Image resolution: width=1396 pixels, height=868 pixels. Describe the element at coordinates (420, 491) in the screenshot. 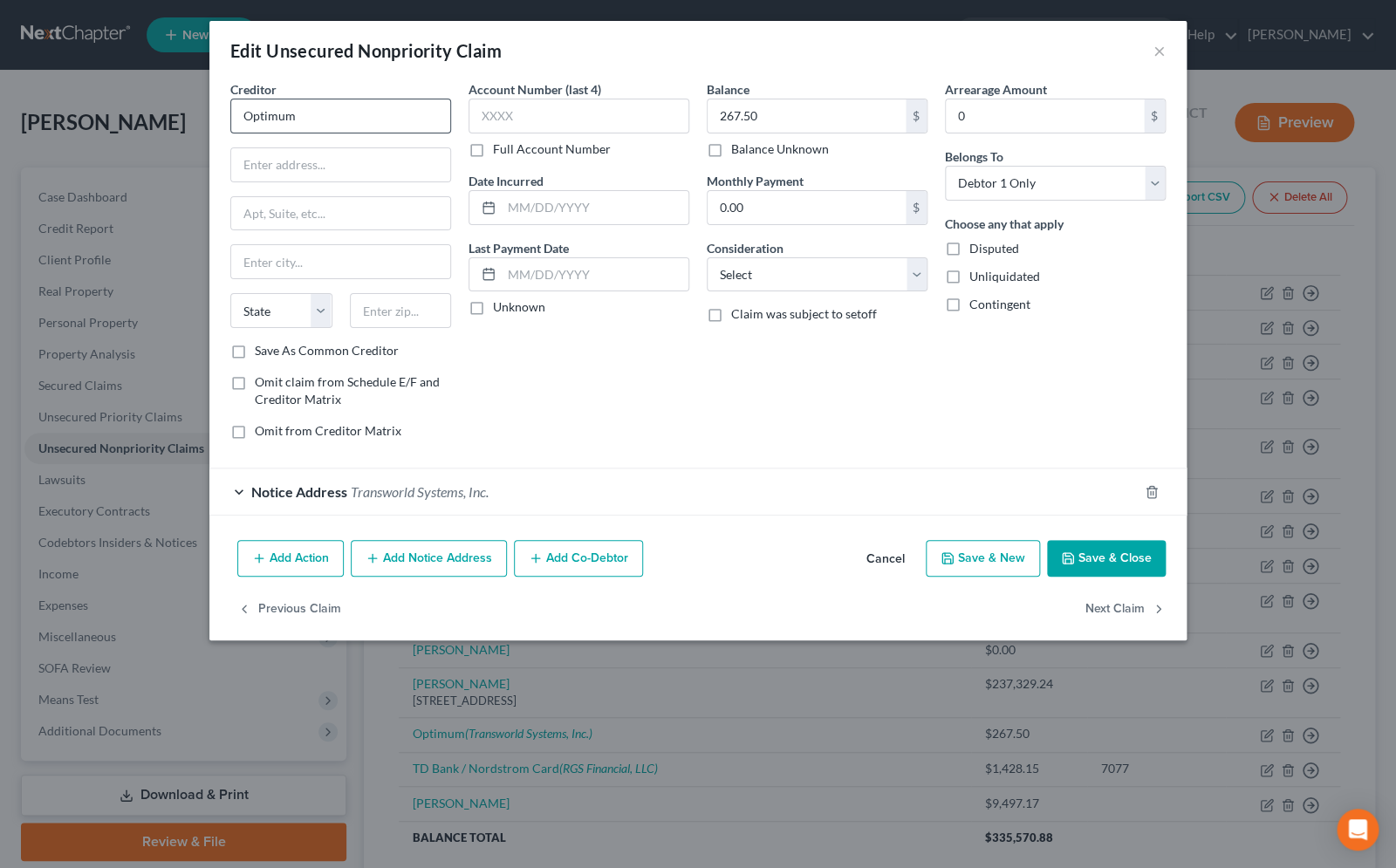

I see `span: Transworld Systems, Inc.` at that location.